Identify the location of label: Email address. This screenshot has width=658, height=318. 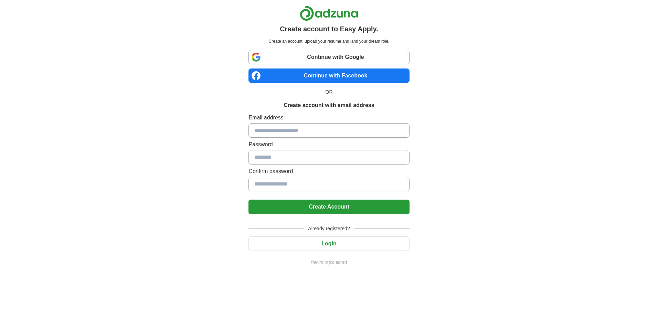
(328, 118).